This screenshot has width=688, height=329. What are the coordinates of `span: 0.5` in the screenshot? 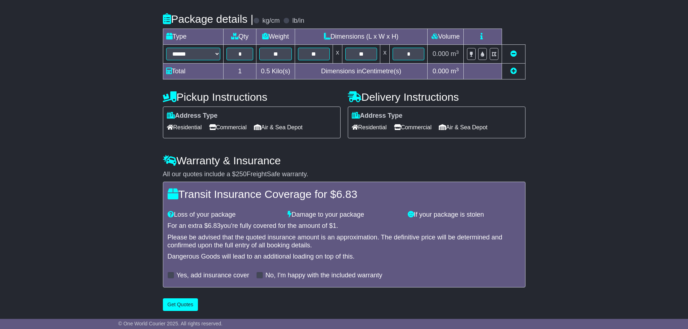 It's located at (265, 71).